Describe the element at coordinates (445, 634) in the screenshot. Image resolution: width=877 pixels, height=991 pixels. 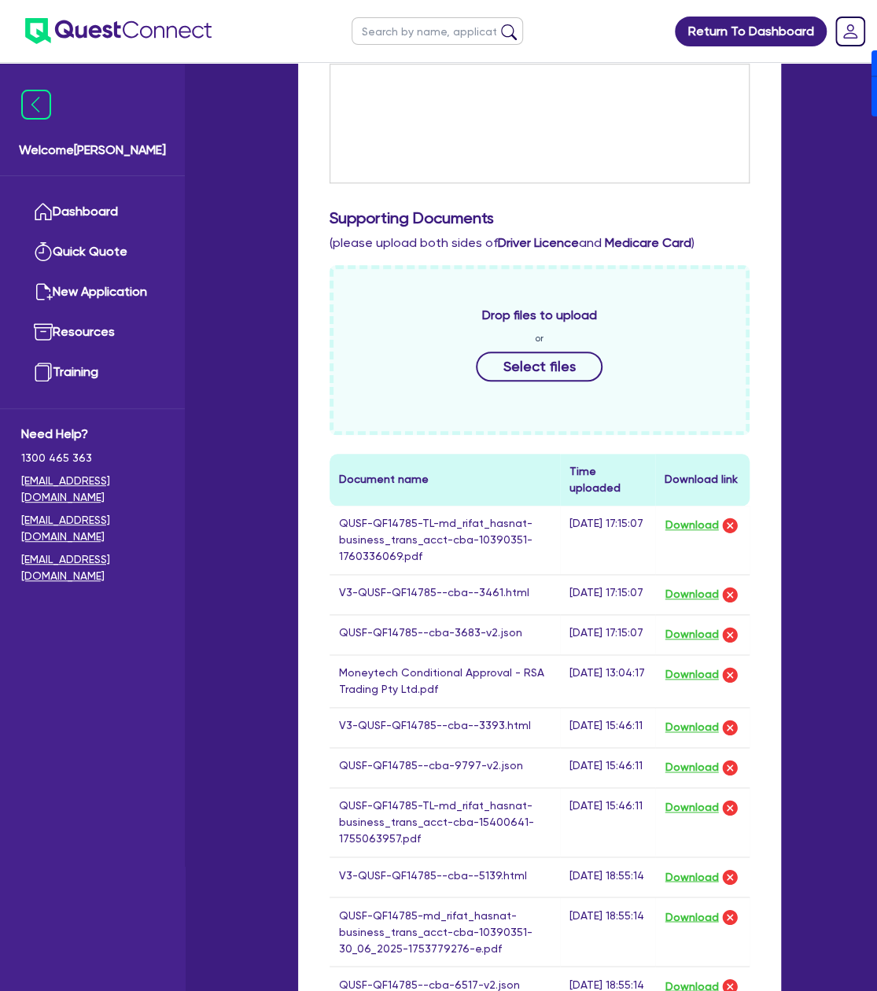
I see `td: QUSF-QF14785--cba-3683-v2.json` at that location.